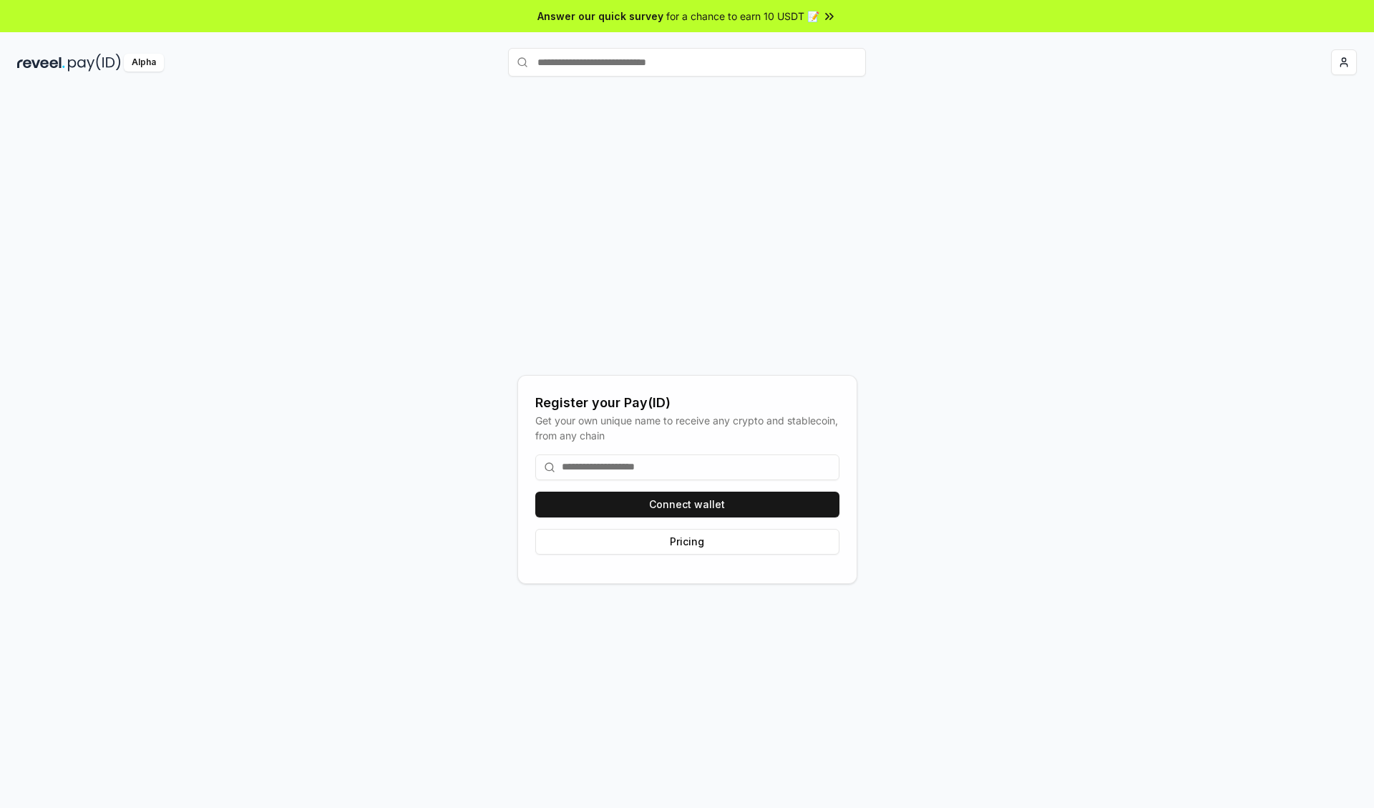  I want to click on span: for a chance to earn 10 USDT 📝, so click(743, 16).